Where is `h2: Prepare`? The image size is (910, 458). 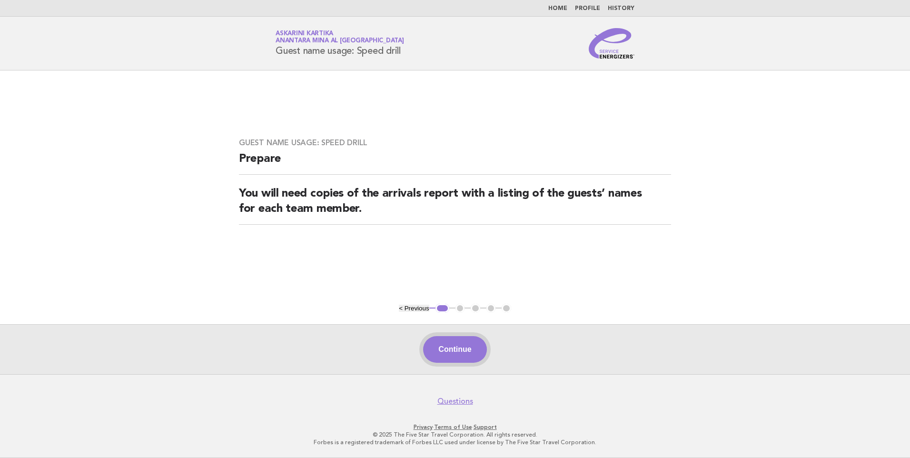 h2: Prepare is located at coordinates (455, 163).